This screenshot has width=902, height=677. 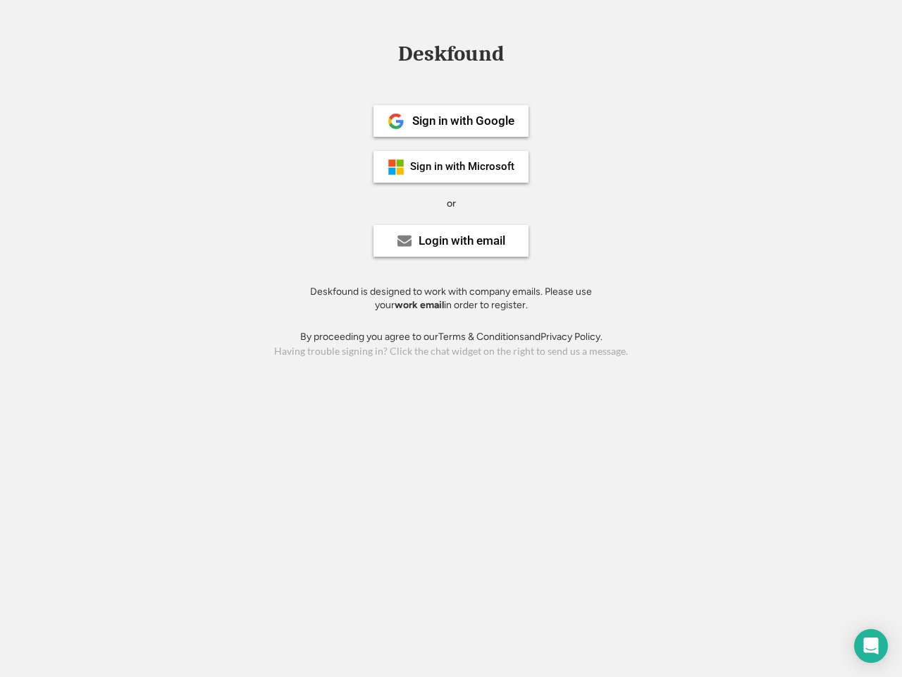 I want to click on a: Privacy Policy., so click(x=572, y=336).